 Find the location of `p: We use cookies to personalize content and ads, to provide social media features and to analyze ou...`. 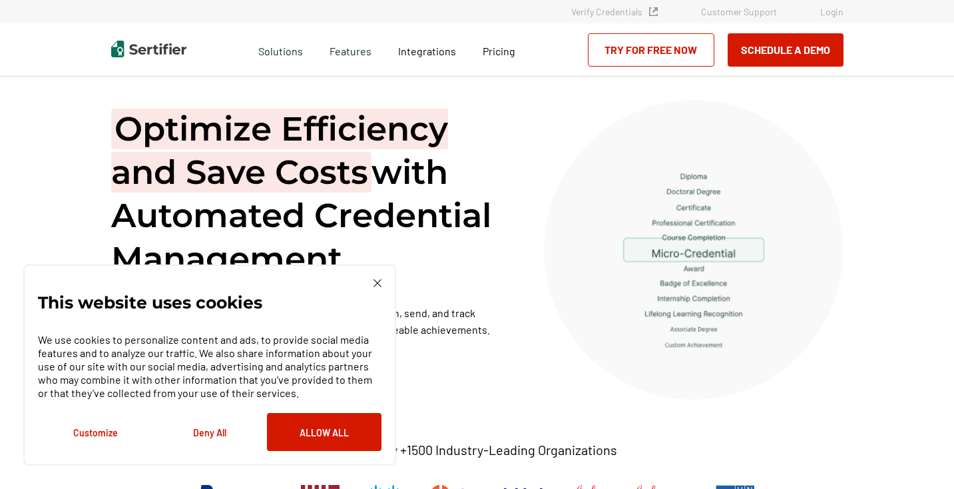

p: We use cookies to personalize content and ads, to provide social media features and to analyze ou... is located at coordinates (210, 366).